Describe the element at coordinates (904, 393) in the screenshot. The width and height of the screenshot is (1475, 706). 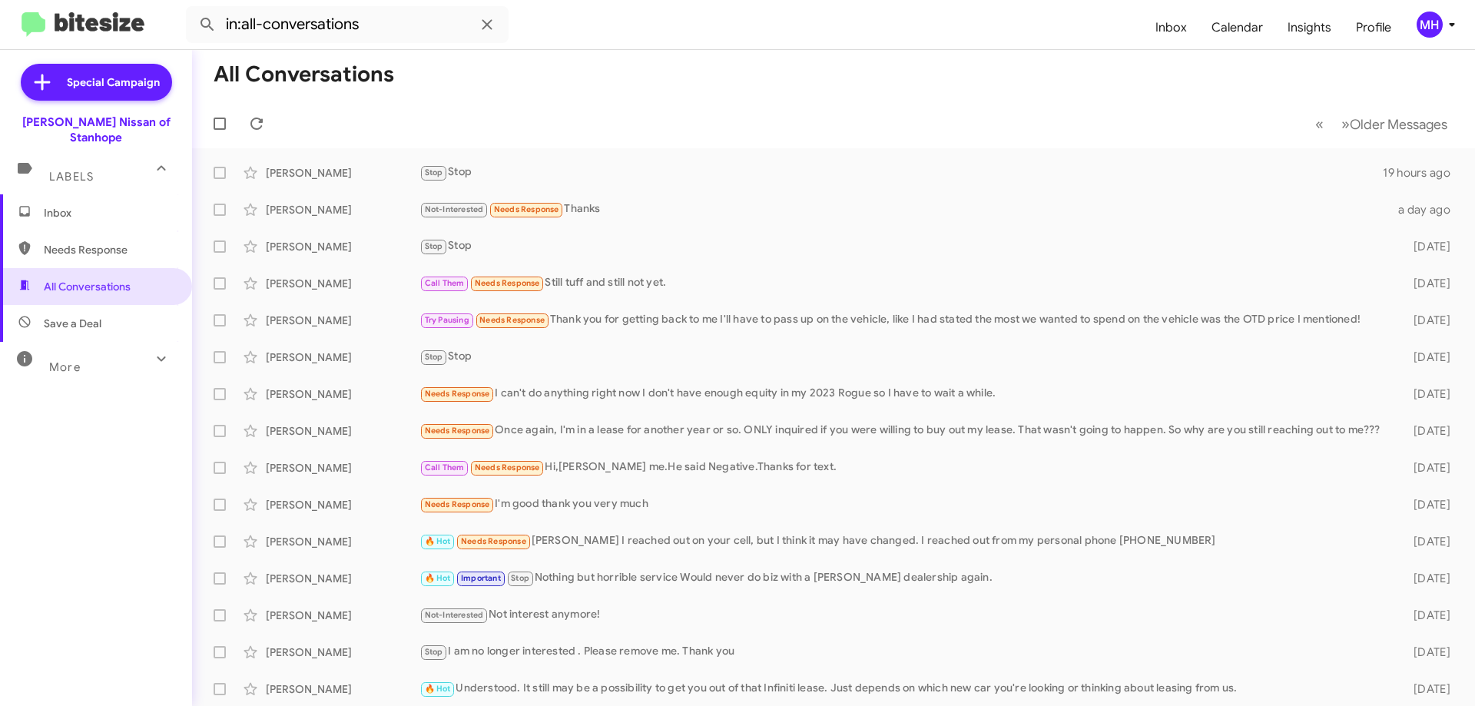
I see `div: I can't do anything right now I don't have enough equity in my 2023 Rogue so I have to wait a while.` at that location.